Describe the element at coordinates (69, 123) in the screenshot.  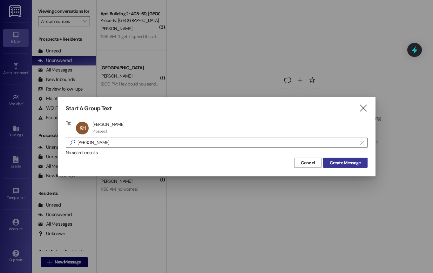
I see `h3: To:` at that location.